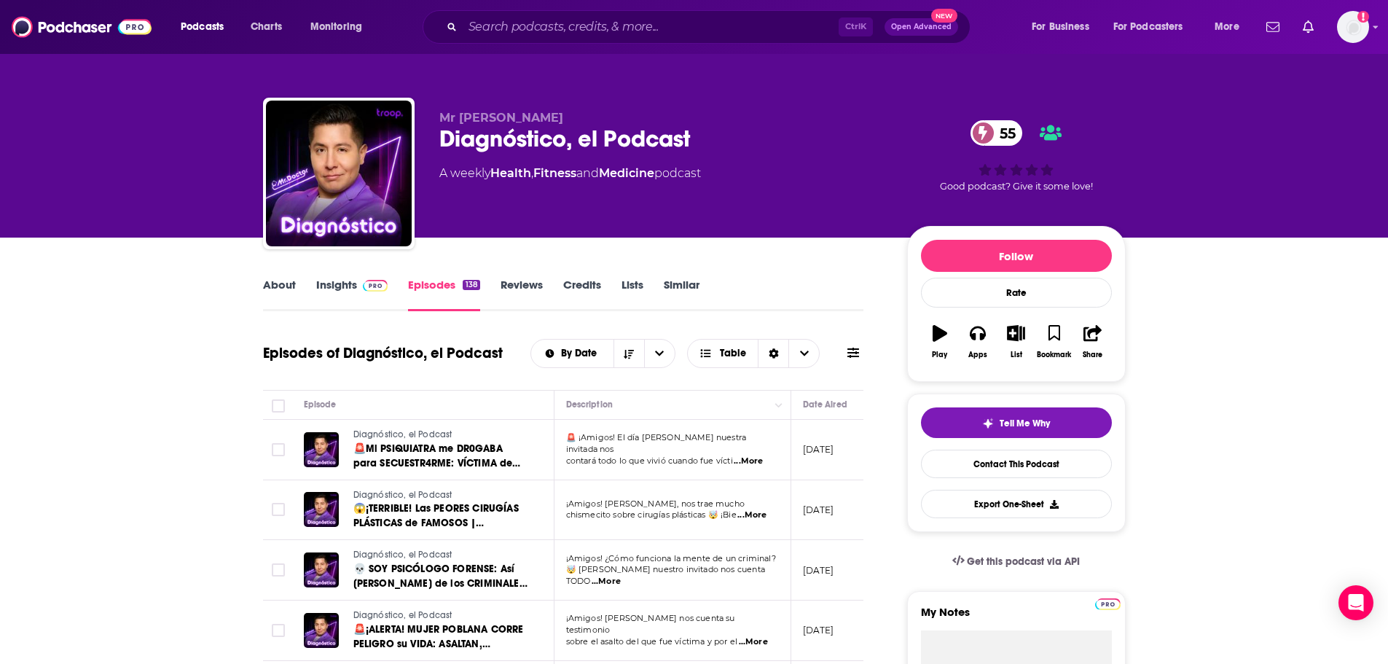 The height and width of the screenshot is (664, 1388). I want to click on span: Open Advanced, so click(921, 27).